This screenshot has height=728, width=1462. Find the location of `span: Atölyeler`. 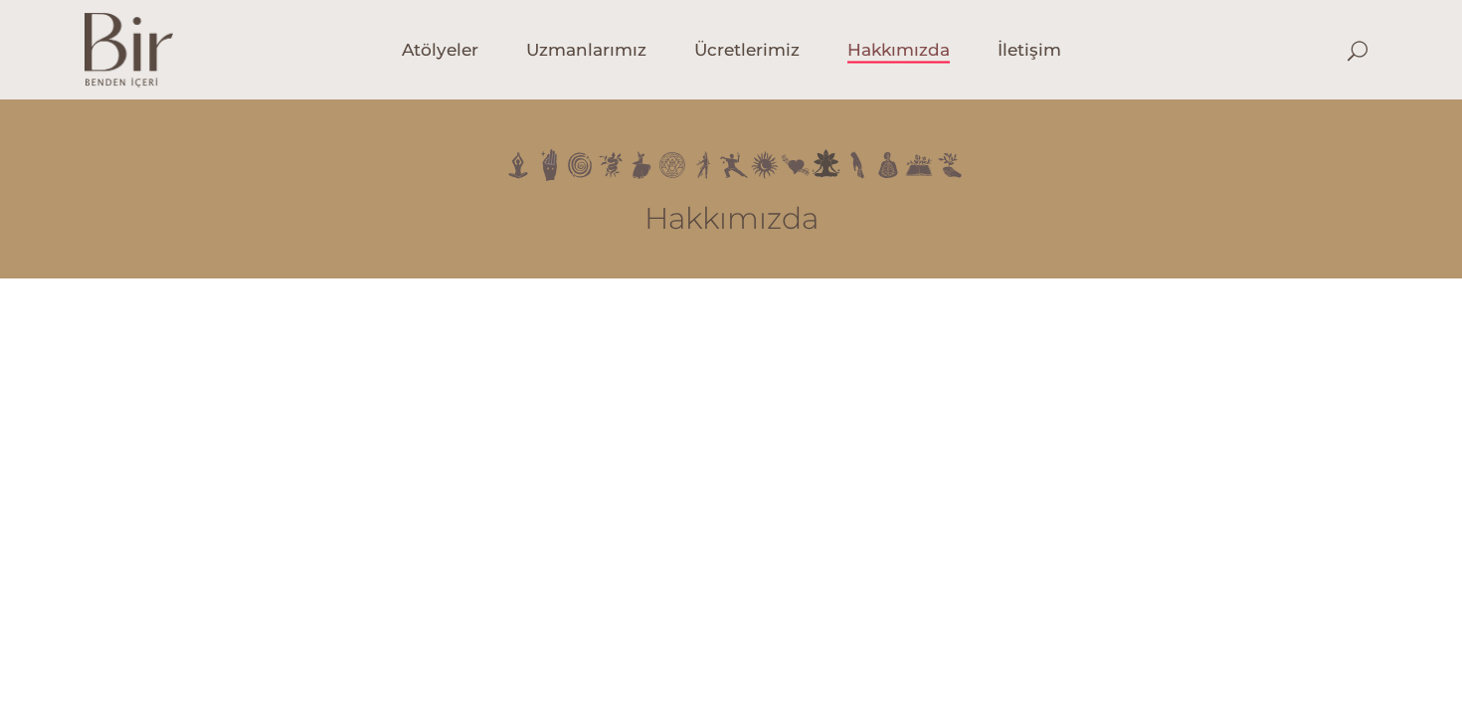

span: Atölyeler is located at coordinates (440, 50).